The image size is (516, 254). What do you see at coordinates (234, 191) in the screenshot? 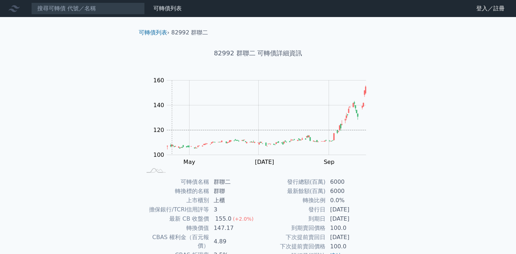
I see `td: 群聯` at bounding box center [234, 191].